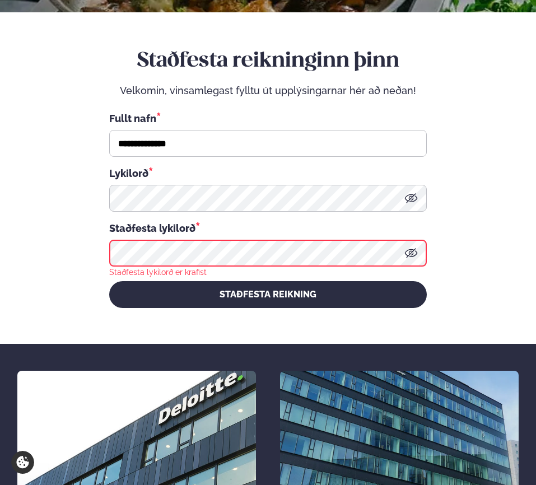 This screenshot has height=485, width=536. I want to click on h2: Staðfesta reikninginn þinn, so click(268, 62).